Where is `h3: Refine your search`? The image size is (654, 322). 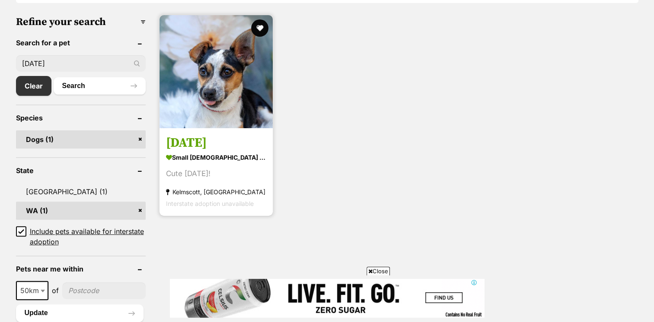 h3: Refine your search is located at coordinates (81, 22).